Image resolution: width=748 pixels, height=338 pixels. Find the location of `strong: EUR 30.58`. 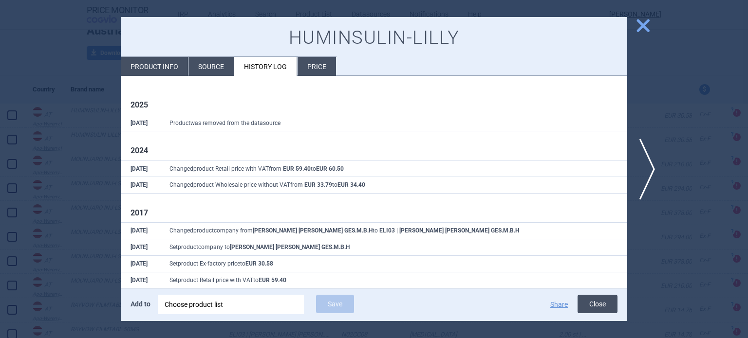

strong: EUR 30.58 is located at coordinates (259, 264).